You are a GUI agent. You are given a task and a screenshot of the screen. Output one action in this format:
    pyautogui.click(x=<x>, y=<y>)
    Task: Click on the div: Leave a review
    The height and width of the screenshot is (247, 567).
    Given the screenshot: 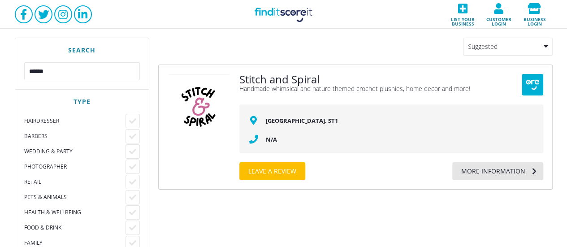 What is the action you would take?
    pyautogui.click(x=272, y=171)
    